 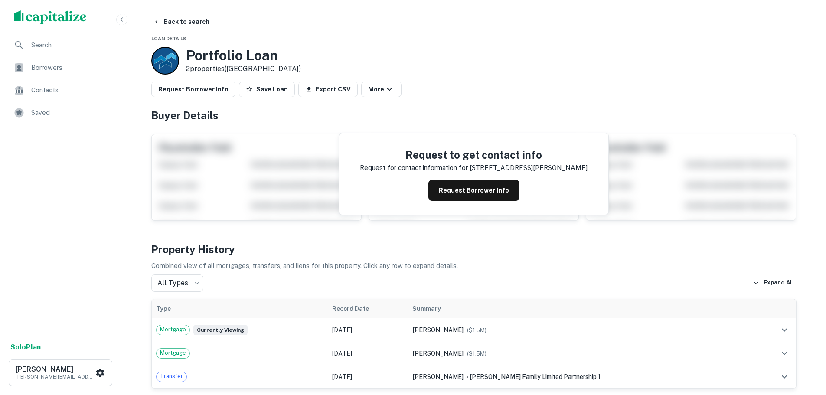 I want to click on span: Saved, so click(x=70, y=113).